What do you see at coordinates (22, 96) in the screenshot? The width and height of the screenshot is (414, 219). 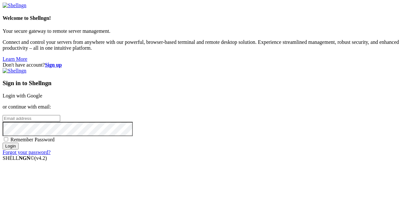 I see `a: Login with Google` at bounding box center [22, 96].